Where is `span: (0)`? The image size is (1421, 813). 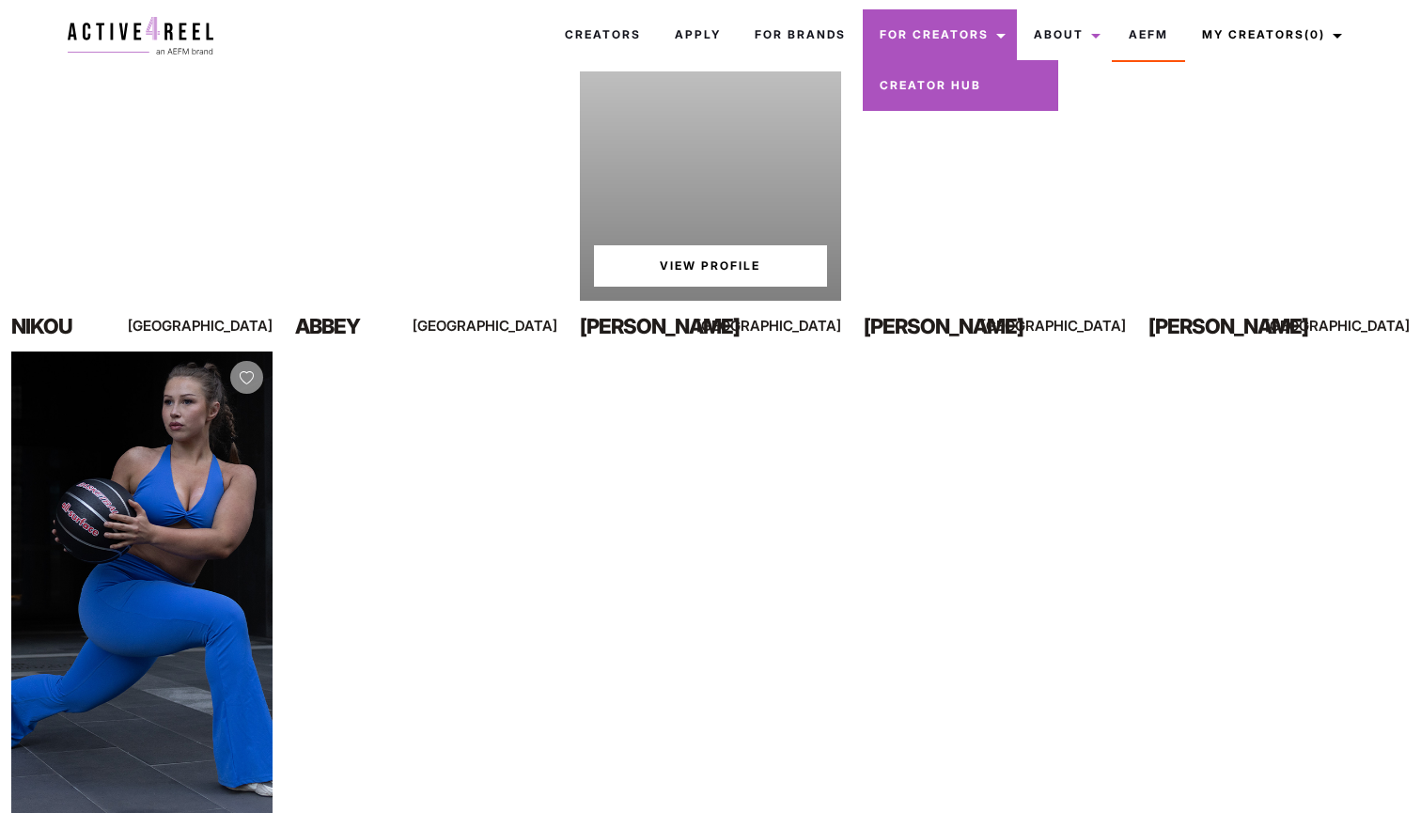
span: (0) is located at coordinates (1315, 34).